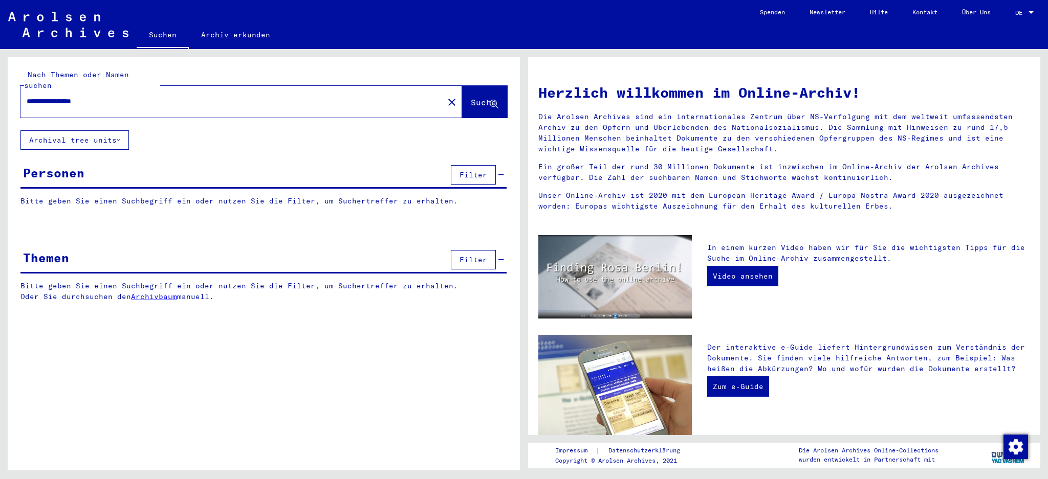 The image size is (1048, 479). Describe the element at coordinates (624, 461) in the screenshot. I see `p: Copyright © Arolsen Archives, 2021` at that location.